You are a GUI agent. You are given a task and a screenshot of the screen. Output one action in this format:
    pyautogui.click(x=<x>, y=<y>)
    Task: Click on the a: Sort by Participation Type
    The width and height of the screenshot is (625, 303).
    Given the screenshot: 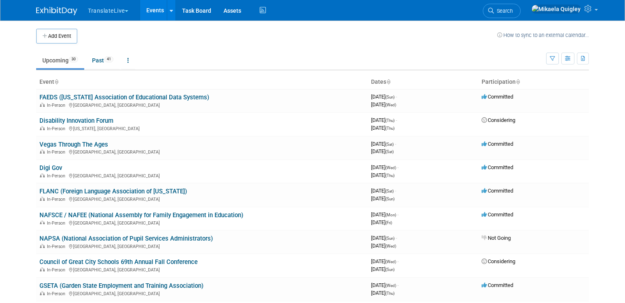 What is the action you would take?
    pyautogui.click(x=518, y=82)
    